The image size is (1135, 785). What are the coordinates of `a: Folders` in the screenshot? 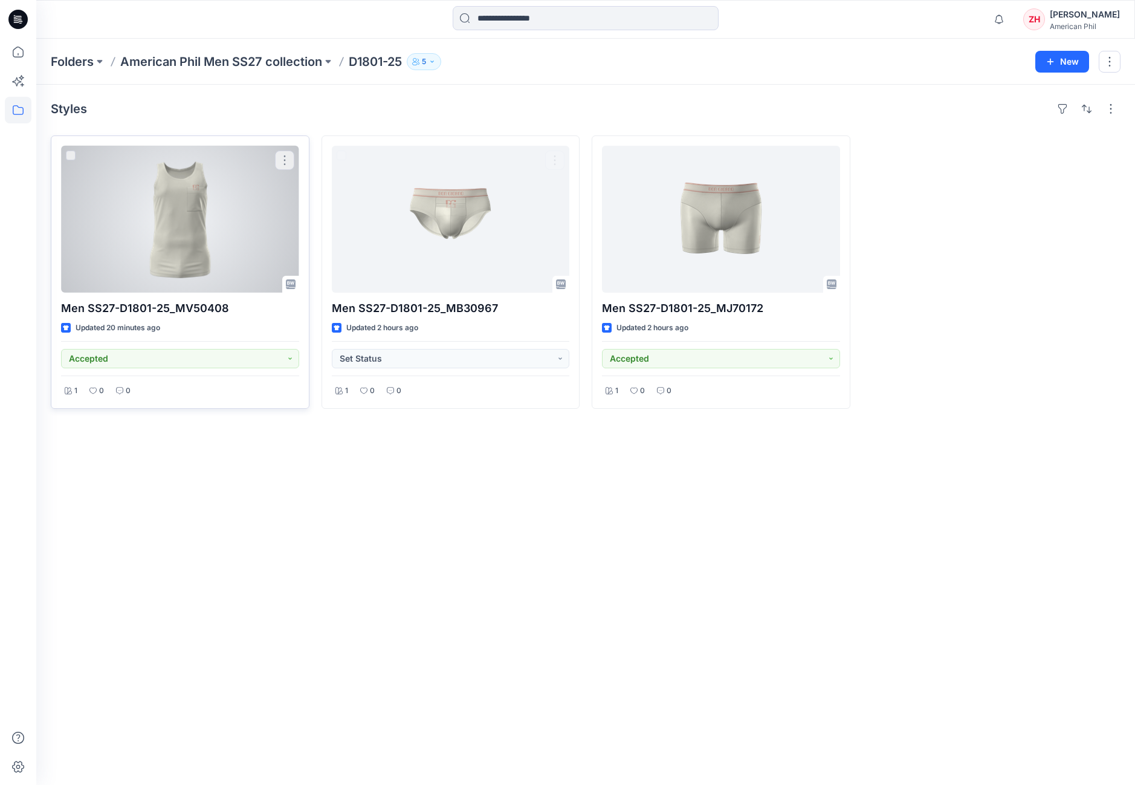 It's located at (72, 62).